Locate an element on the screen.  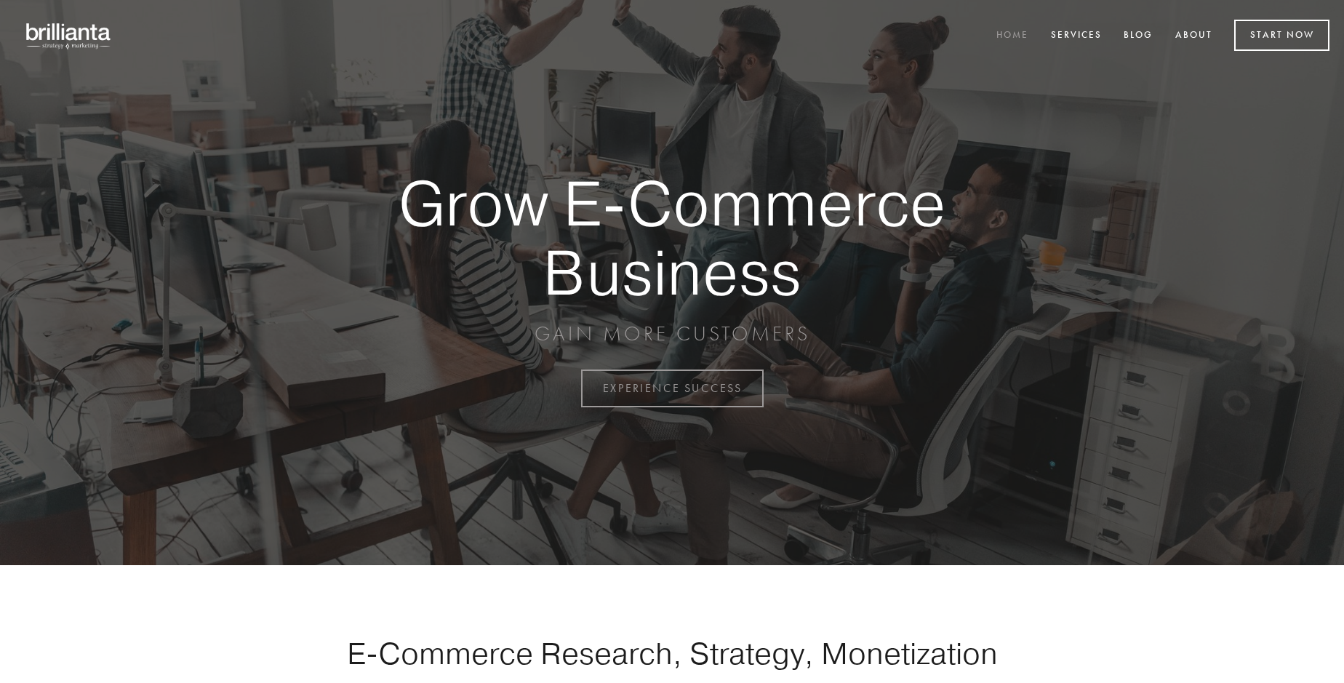
a: Blog is located at coordinates (1138, 36).